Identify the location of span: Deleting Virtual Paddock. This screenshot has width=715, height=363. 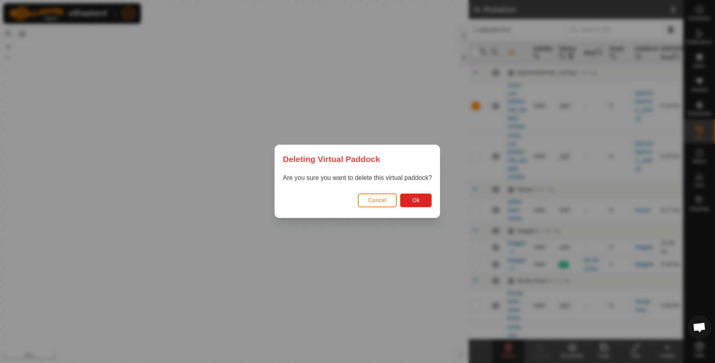
(332, 159).